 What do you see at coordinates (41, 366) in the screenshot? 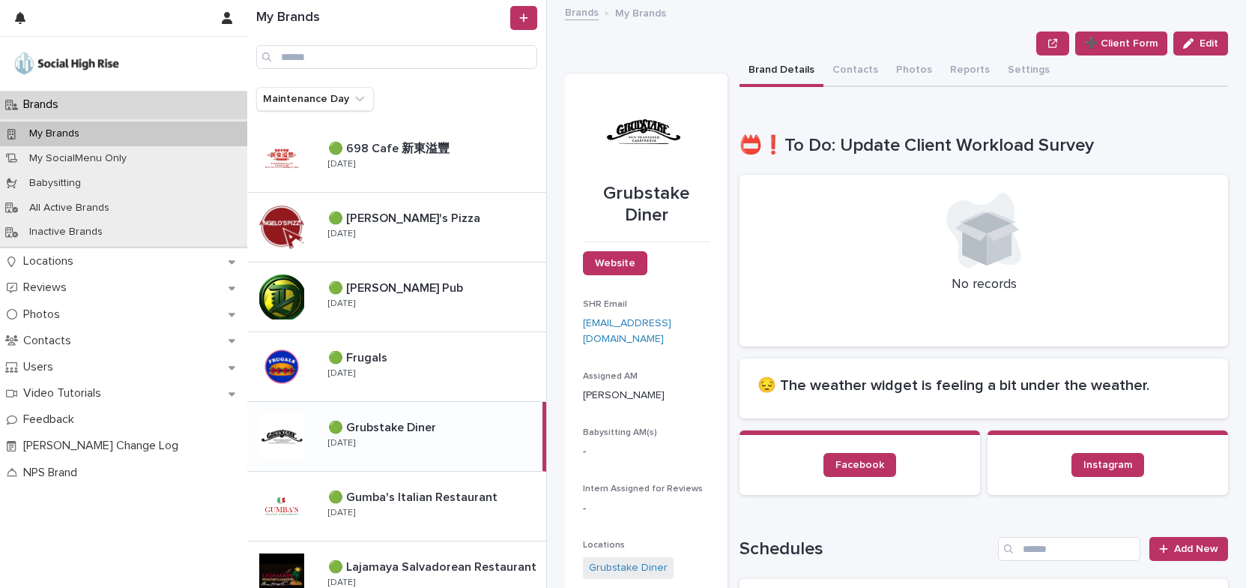
I see `p: Users` at bounding box center [41, 366].